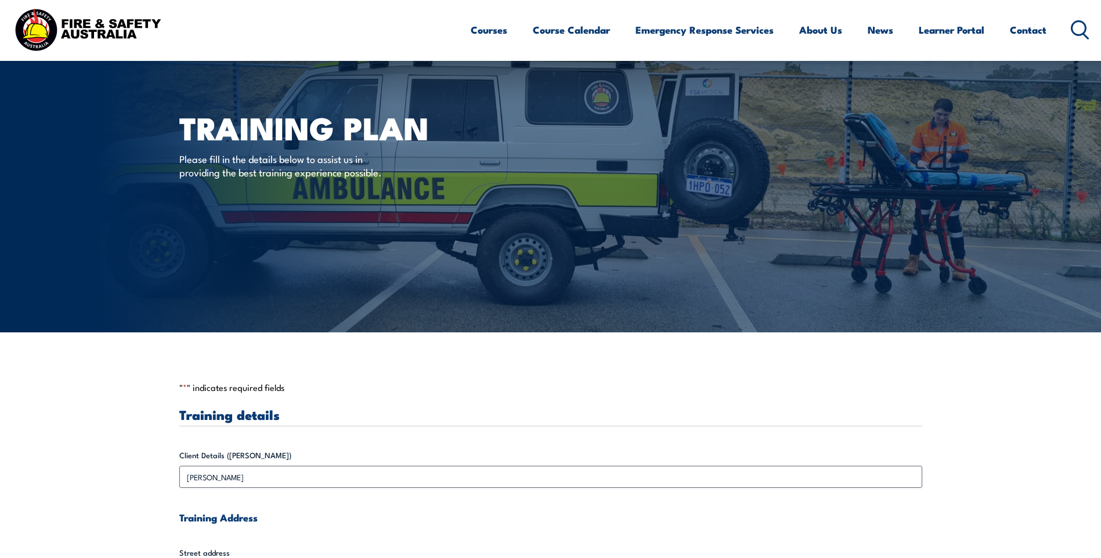  I want to click on a: Contact, so click(1027, 30).